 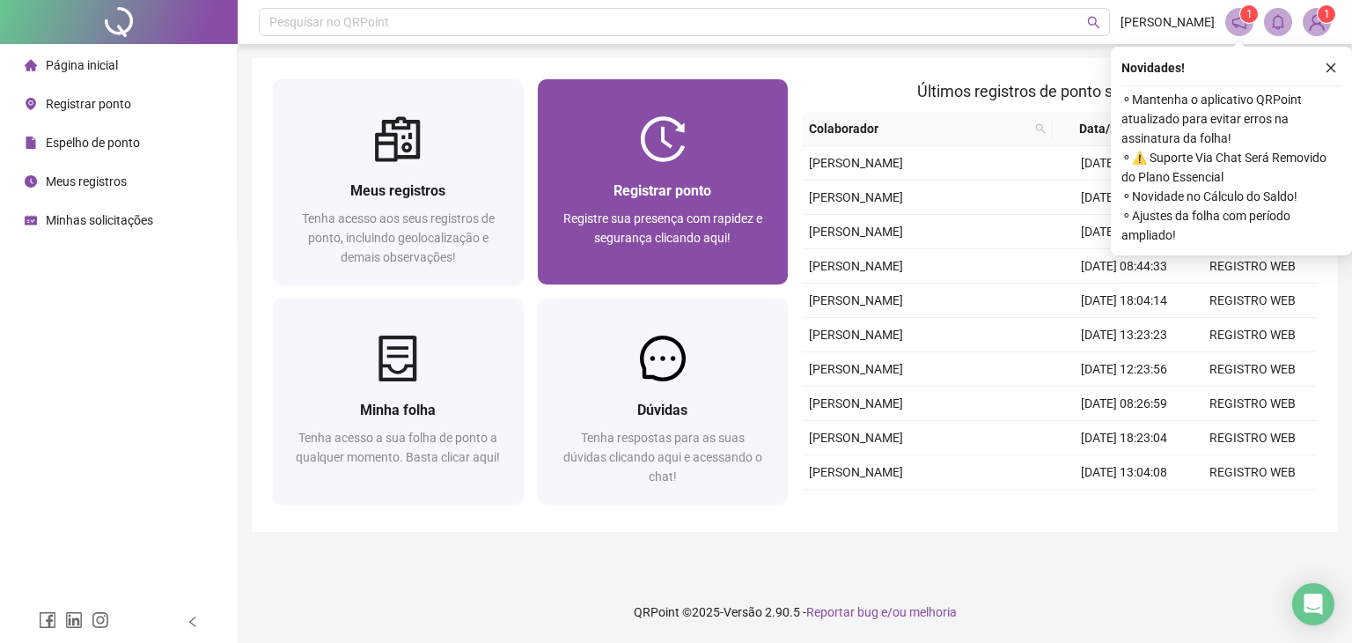 I want to click on span: Últimos registros de ponto sincronizados, so click(x=1059, y=91).